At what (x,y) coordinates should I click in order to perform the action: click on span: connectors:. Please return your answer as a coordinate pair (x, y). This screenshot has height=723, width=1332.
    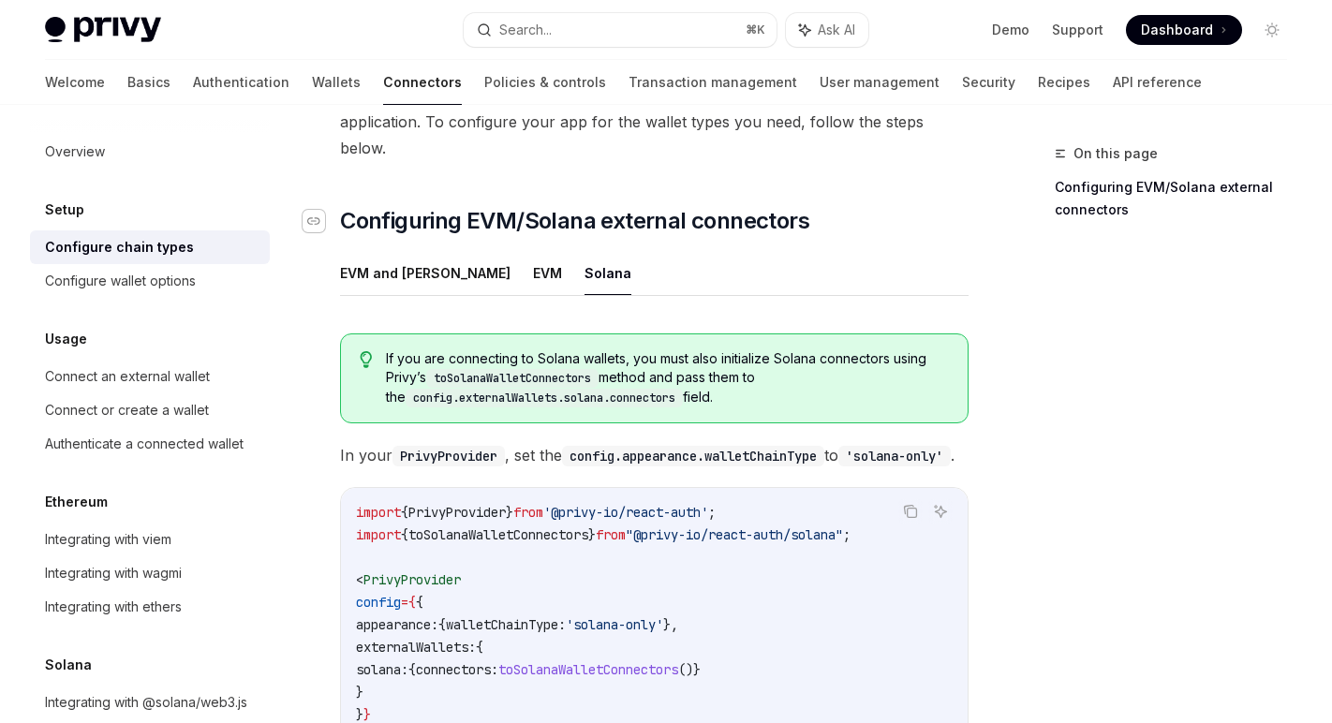
    Looking at the image, I should click on (457, 670).